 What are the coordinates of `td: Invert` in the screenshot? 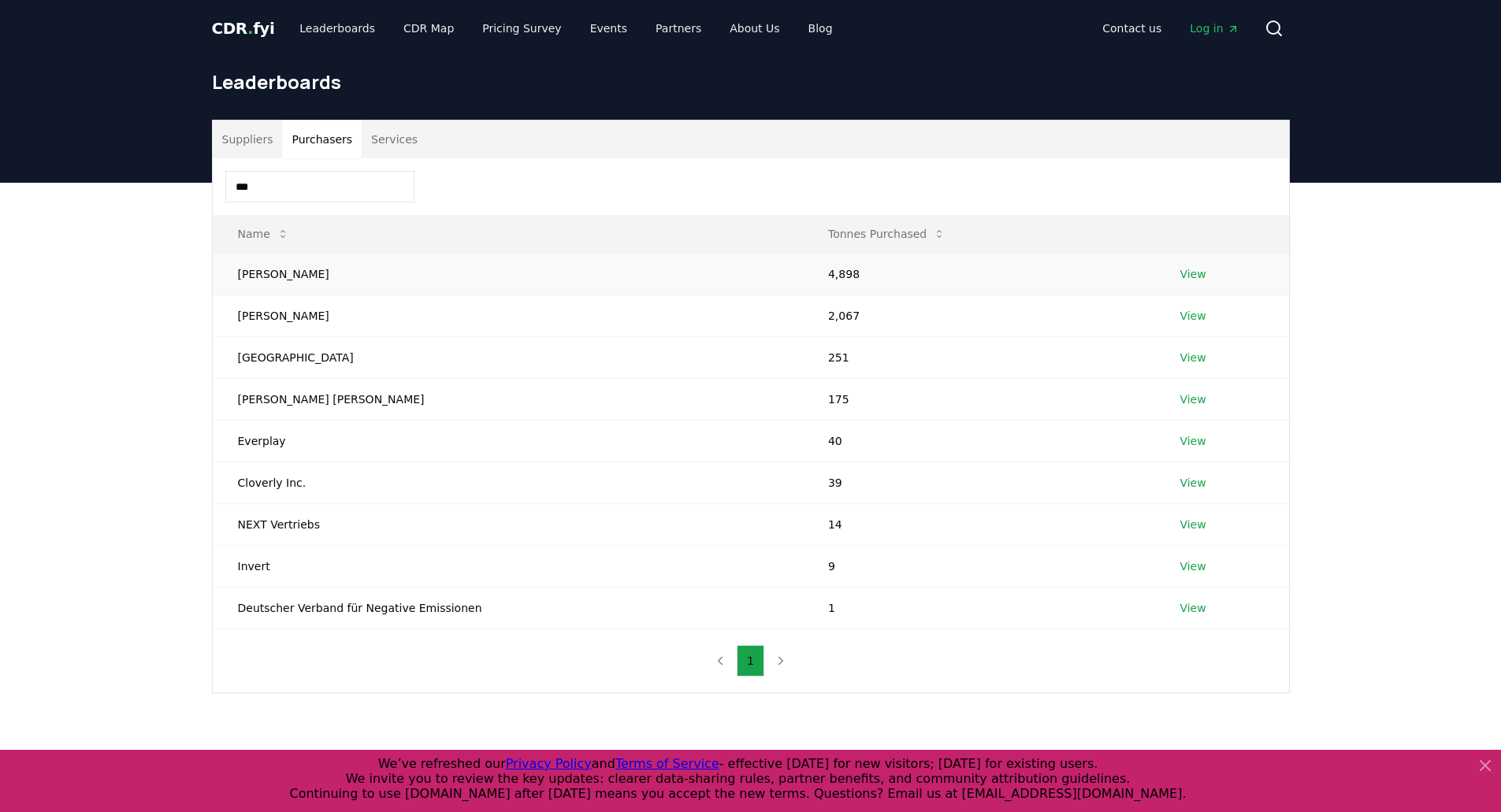 It's located at (507, 566).